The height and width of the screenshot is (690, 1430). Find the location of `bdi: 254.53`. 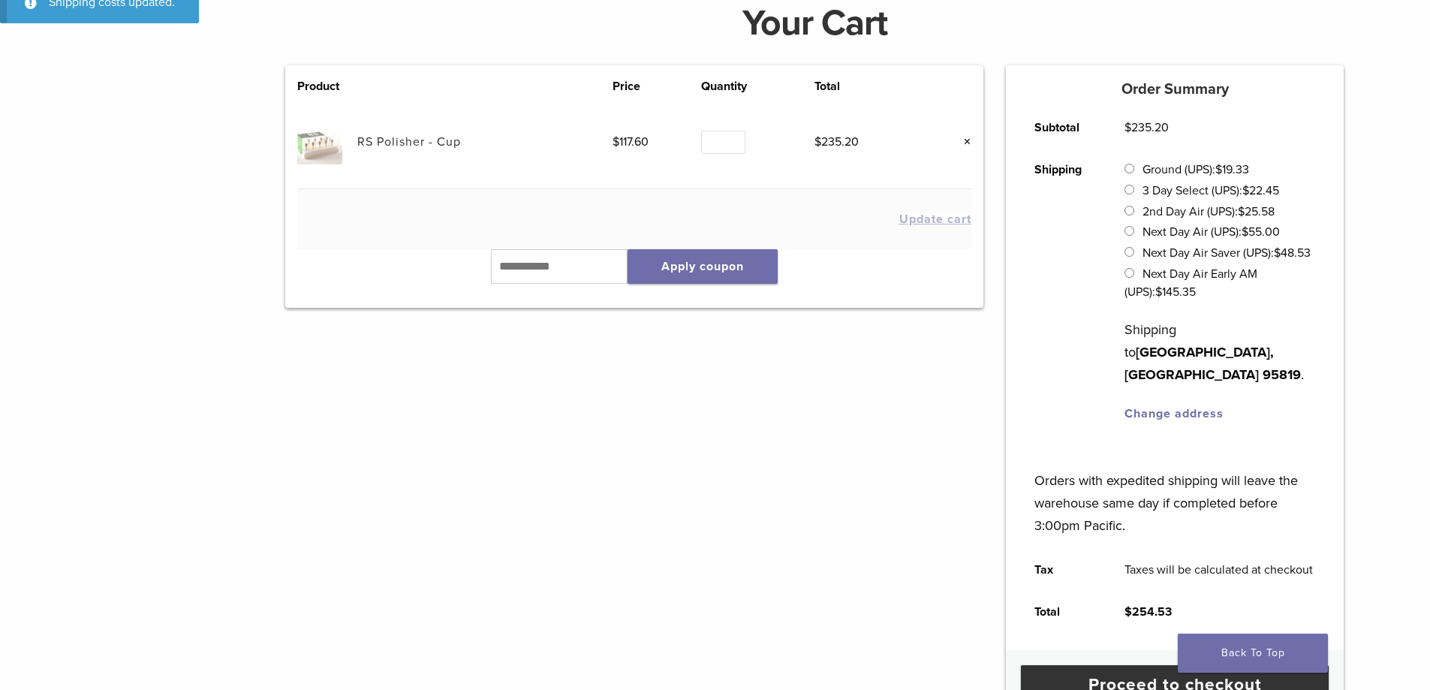

bdi: 254.53 is located at coordinates (1148, 612).